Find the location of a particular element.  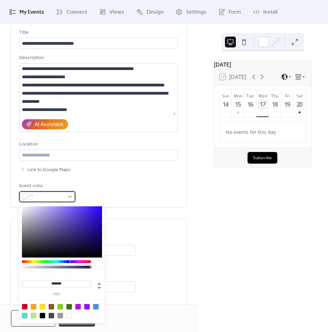

a: Cancel is located at coordinates (33, 319).